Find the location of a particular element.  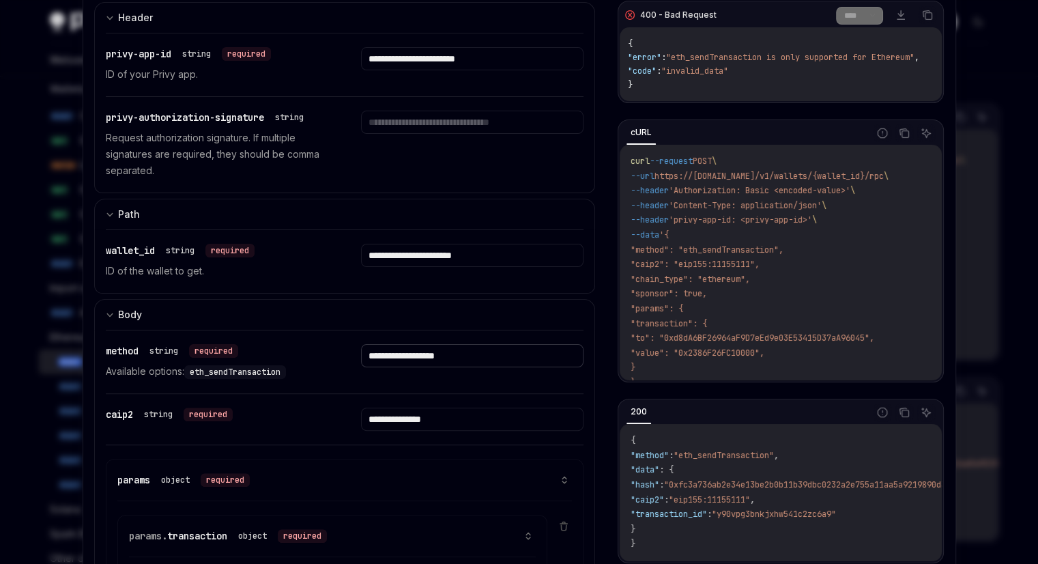

span: "transaction_id" is located at coordinates (669, 514).